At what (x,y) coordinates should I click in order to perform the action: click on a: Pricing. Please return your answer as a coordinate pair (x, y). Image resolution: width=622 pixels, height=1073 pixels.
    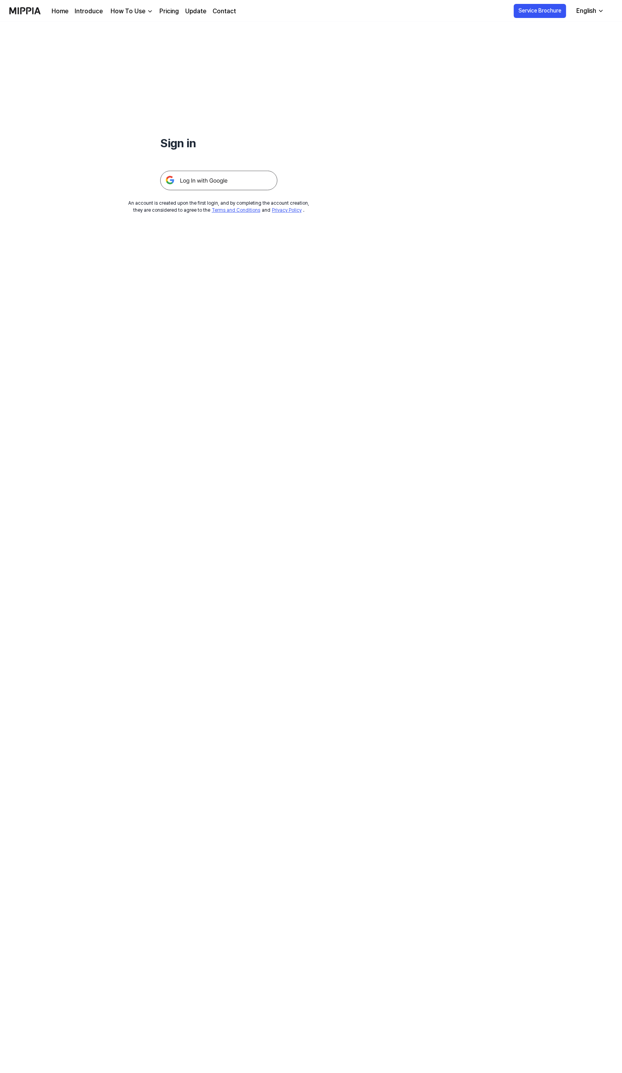
    Looking at the image, I should click on (169, 11).